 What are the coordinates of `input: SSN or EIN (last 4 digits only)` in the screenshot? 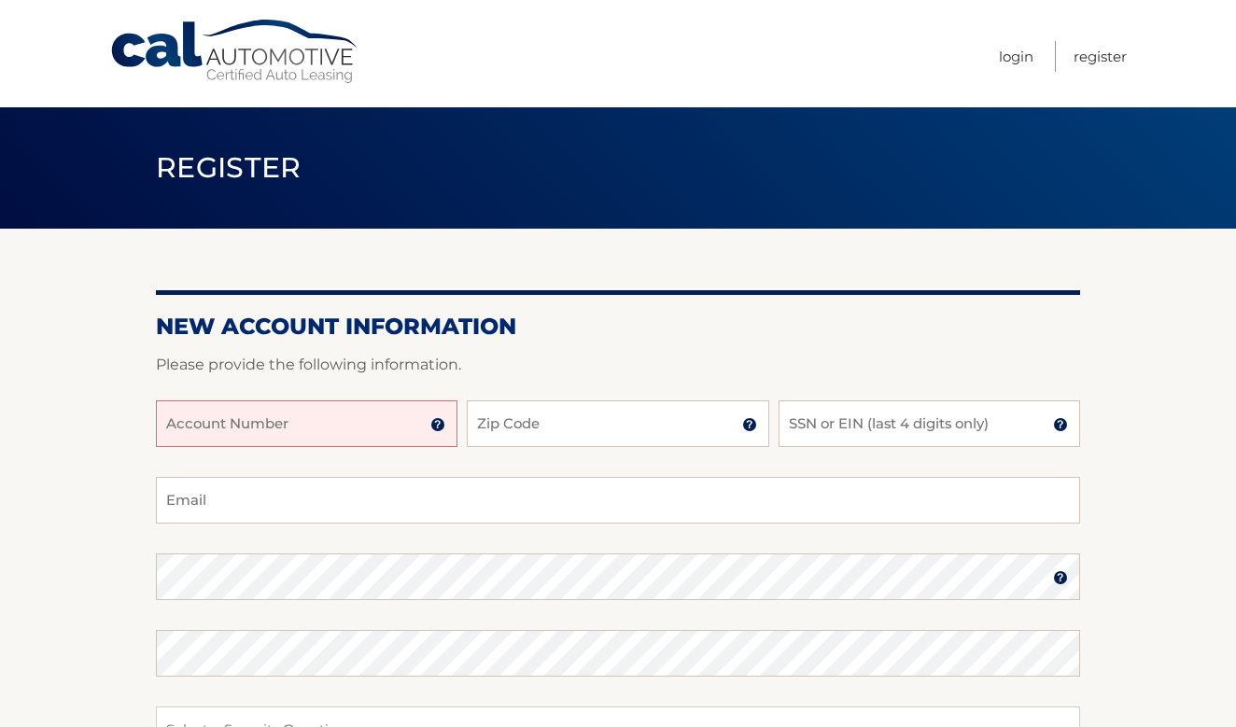 It's located at (929, 424).